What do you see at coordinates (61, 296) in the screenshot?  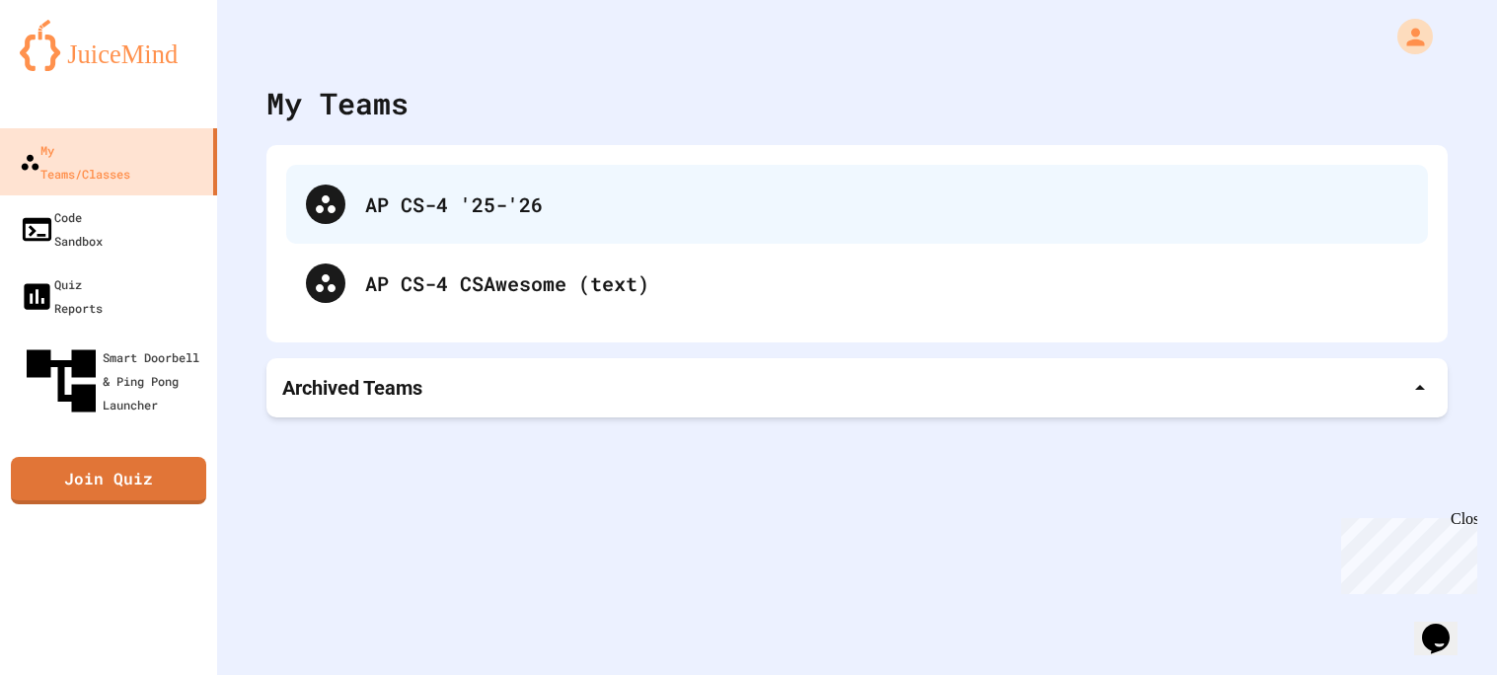 I see `div: Quiz Reports` at bounding box center [61, 296].